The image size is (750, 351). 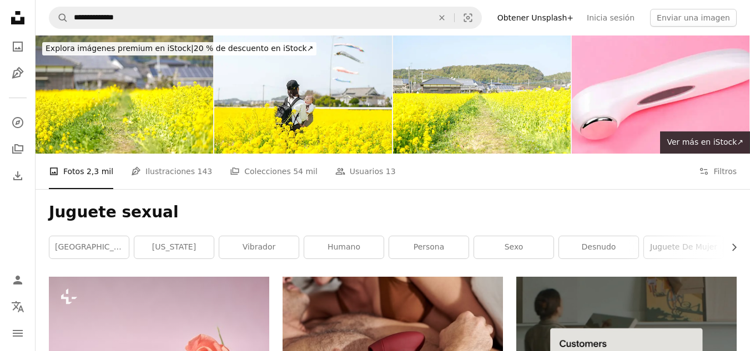 I want to click on a: Inicia sesión, so click(x=611, y=18).